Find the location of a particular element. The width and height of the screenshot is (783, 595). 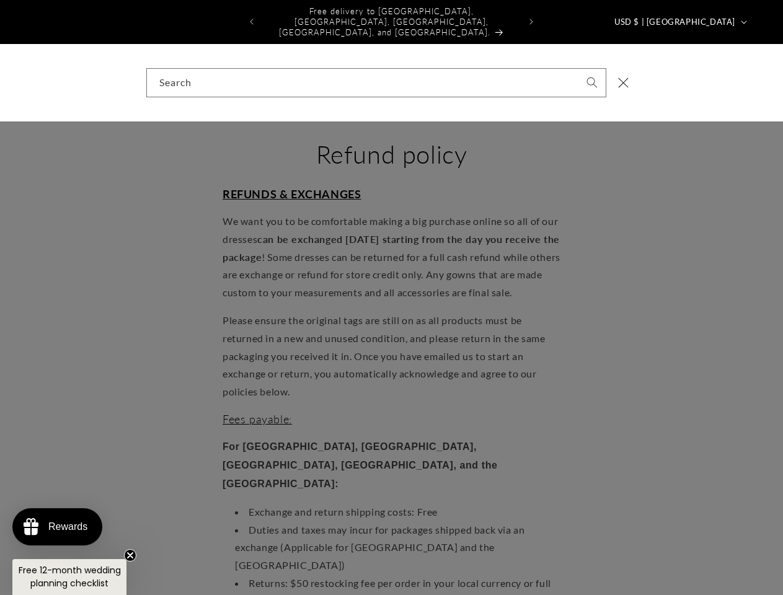

span: Free 12-month wedding planning checklist is located at coordinates (69, 576).